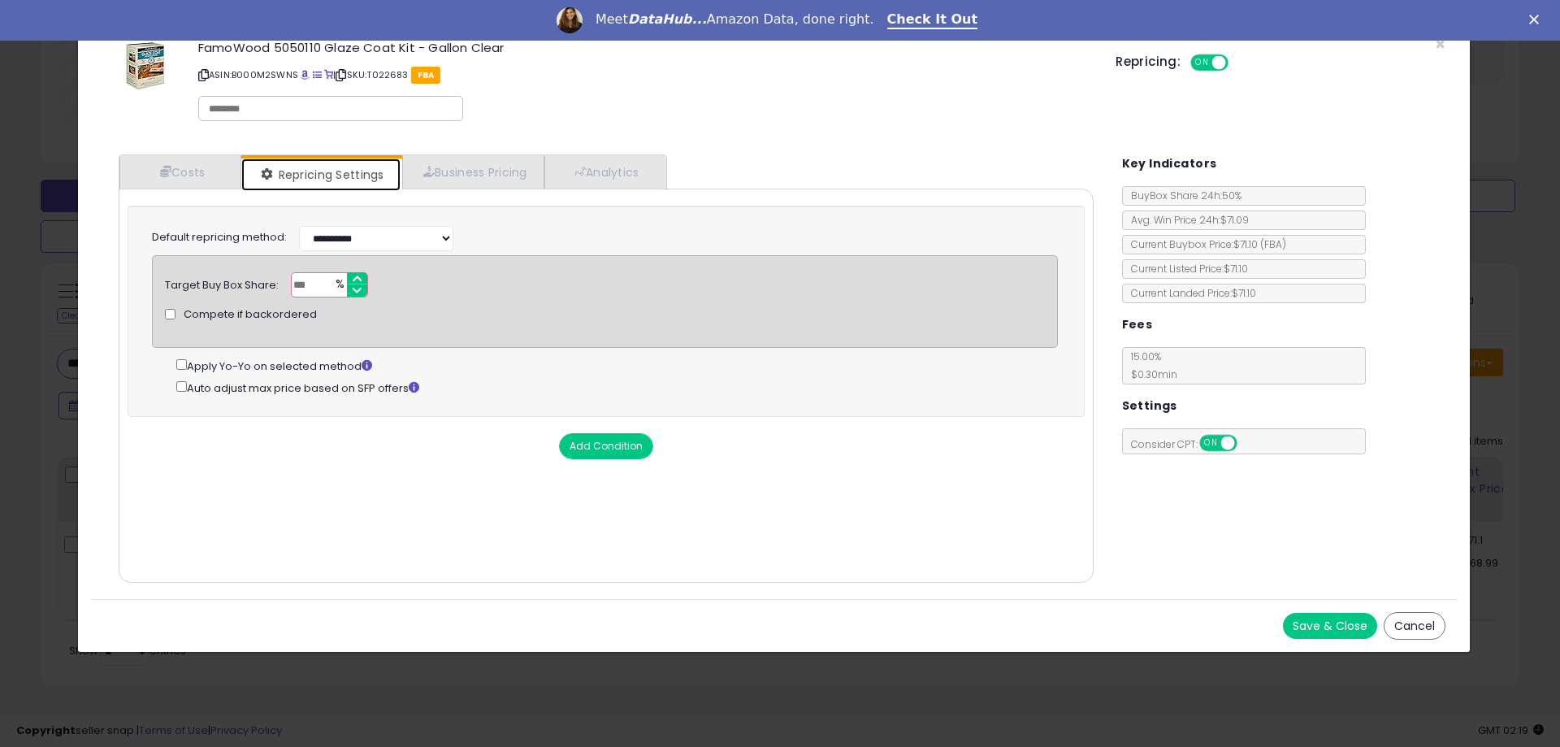  I want to click on a: All offer listings, so click(317, 75).